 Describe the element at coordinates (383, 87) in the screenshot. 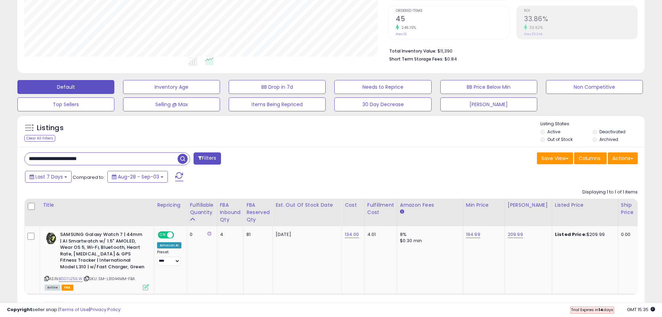

I see `button: Needs to Reprice` at that location.